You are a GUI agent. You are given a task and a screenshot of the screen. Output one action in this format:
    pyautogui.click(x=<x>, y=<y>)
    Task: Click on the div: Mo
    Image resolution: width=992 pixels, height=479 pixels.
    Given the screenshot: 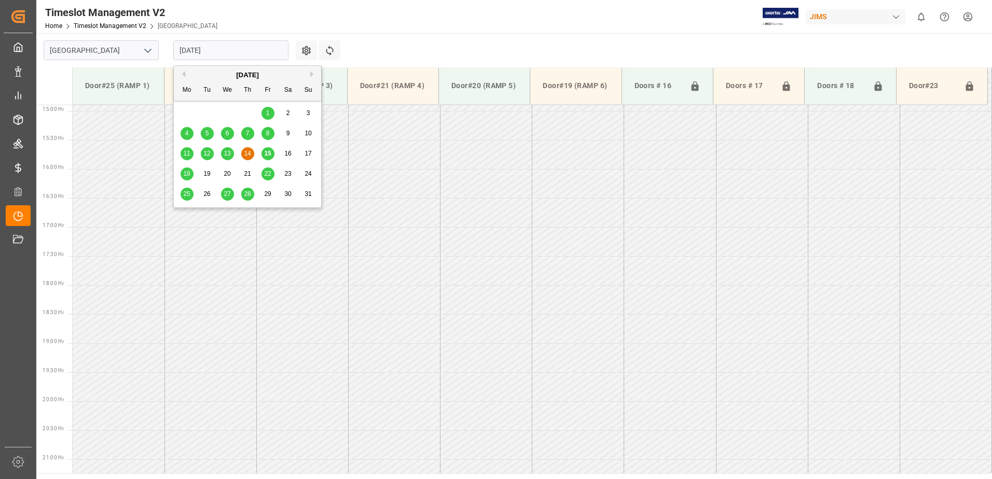 What is the action you would take?
    pyautogui.click(x=187, y=90)
    